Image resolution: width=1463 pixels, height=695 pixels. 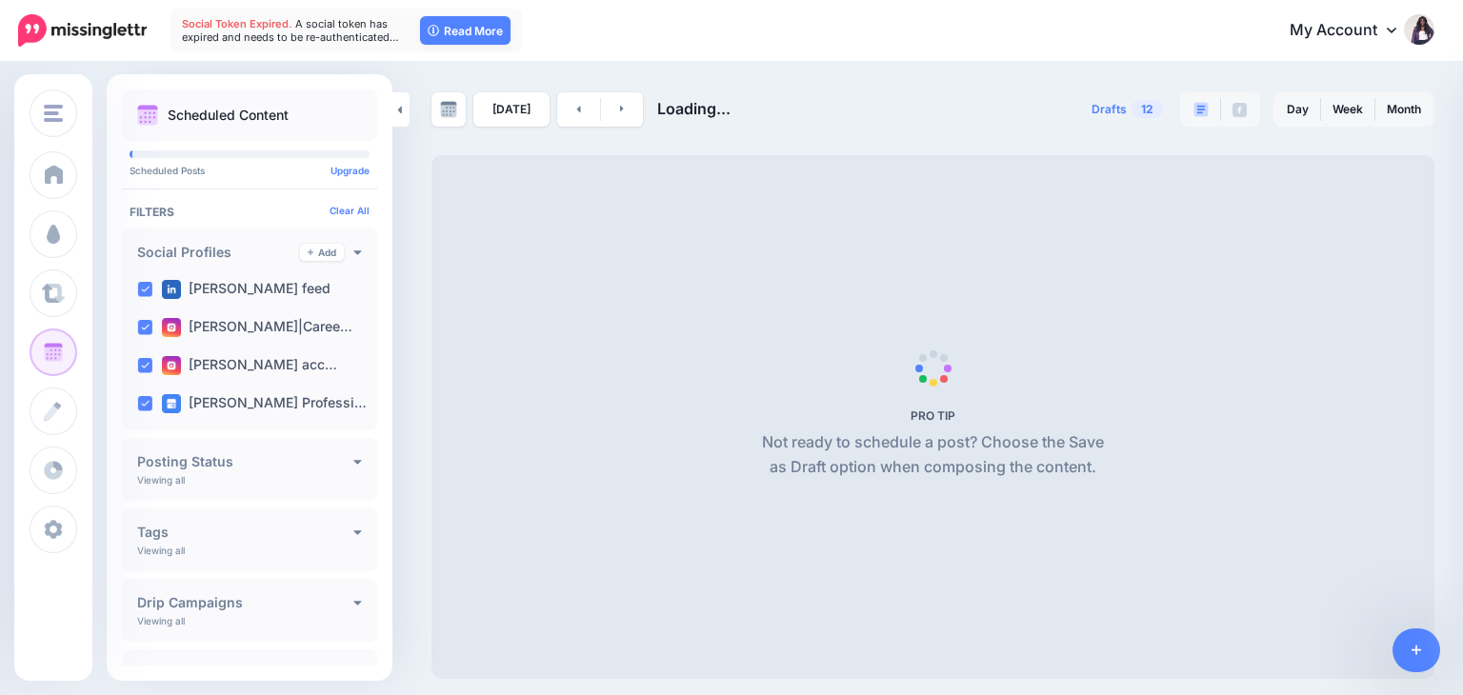 What do you see at coordinates (237, 24) in the screenshot?
I see `span: Social Token Expired.` at bounding box center [237, 24].